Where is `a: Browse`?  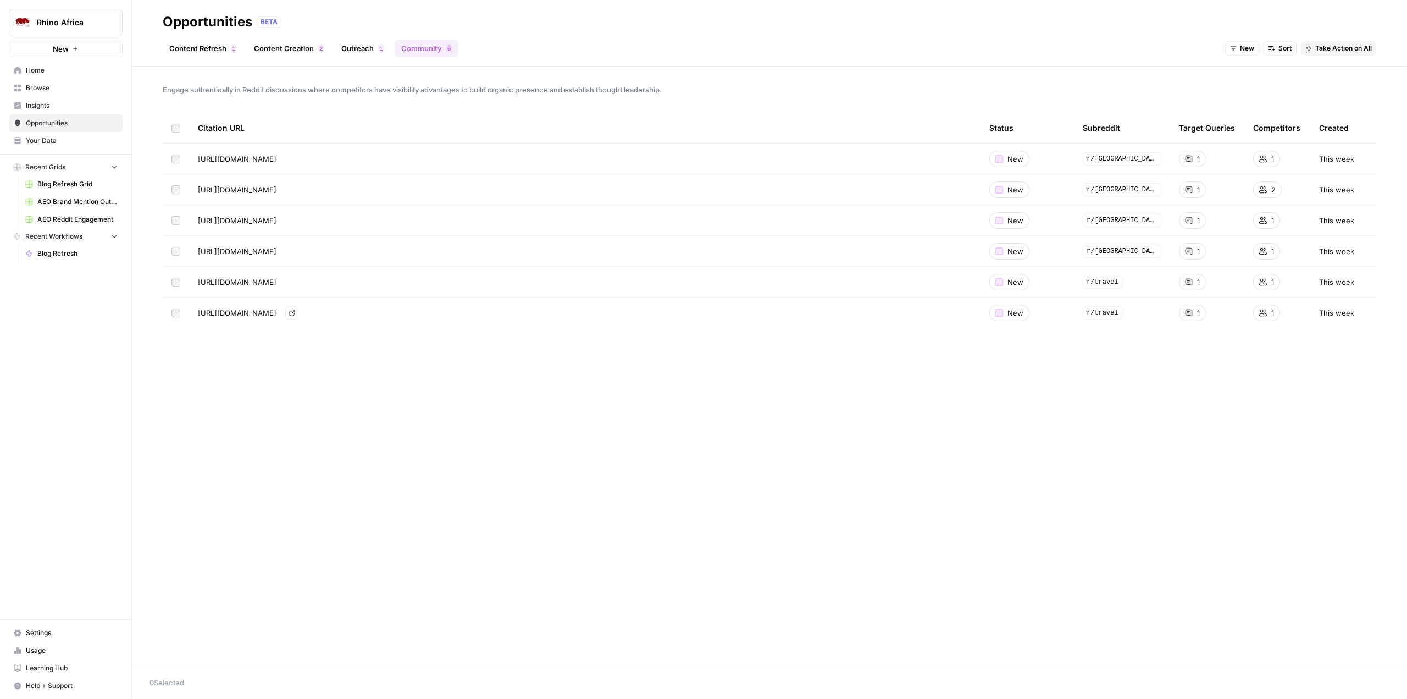
a: Browse is located at coordinates (65, 88).